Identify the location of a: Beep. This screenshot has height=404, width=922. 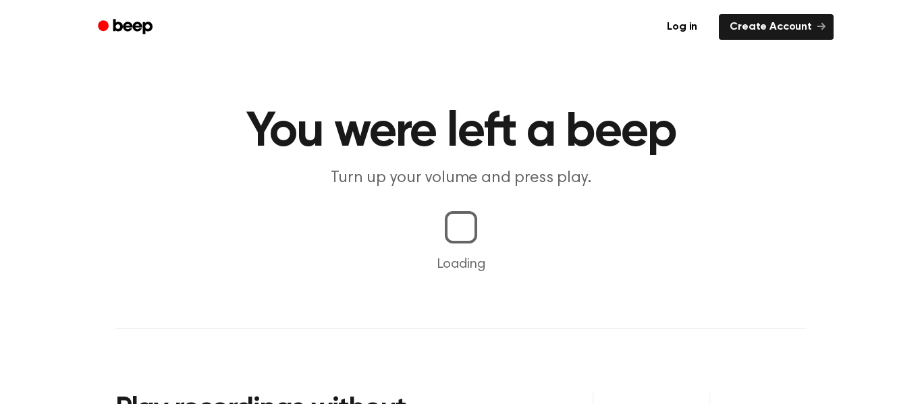
(126, 27).